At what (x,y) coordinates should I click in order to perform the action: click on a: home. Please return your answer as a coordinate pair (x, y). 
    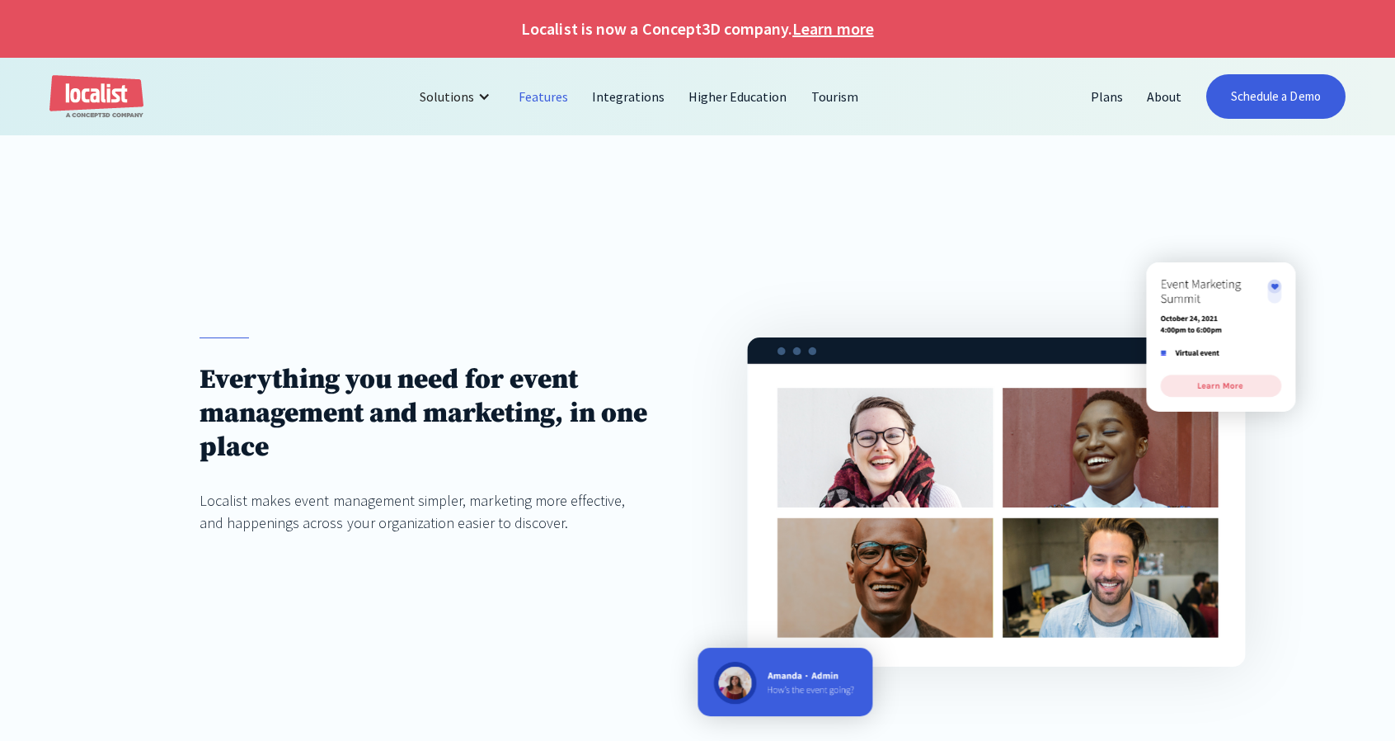
    Looking at the image, I should click on (96, 96).